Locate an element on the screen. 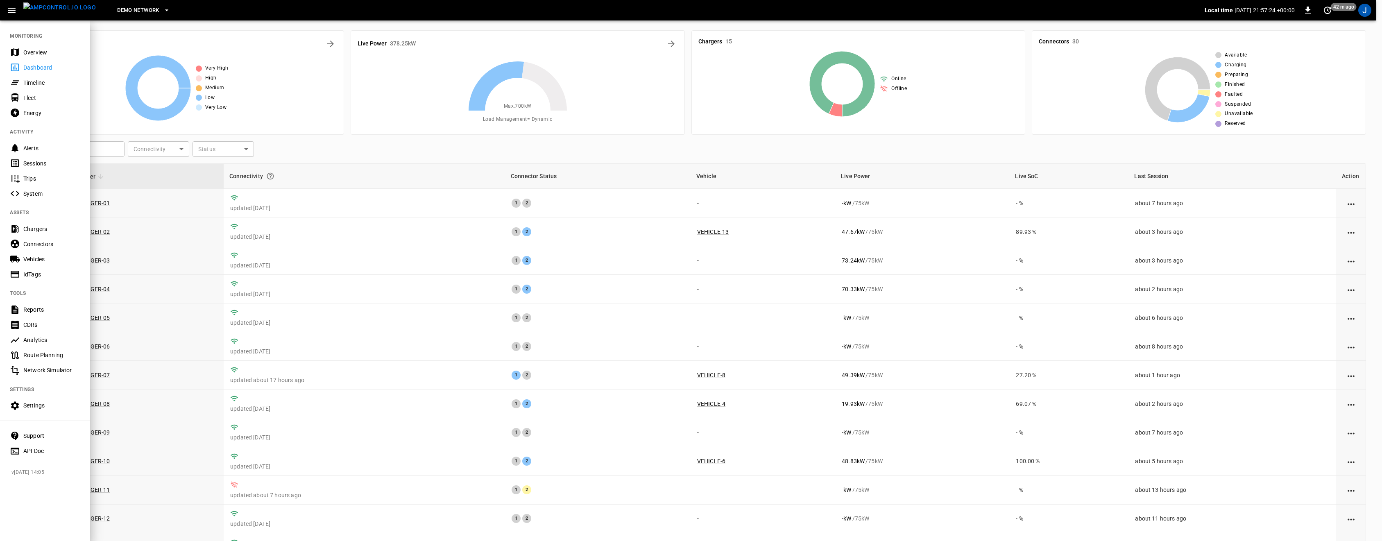  div: Connectors is located at coordinates (52, 244).